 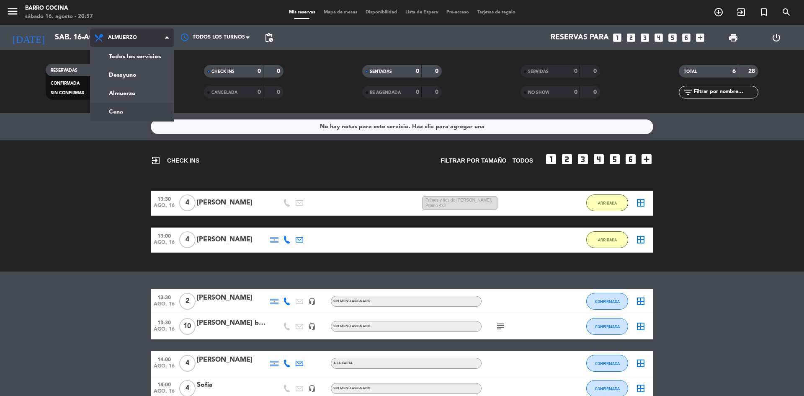 I want to click on span: SIN CONFIRMAR, so click(x=67, y=93).